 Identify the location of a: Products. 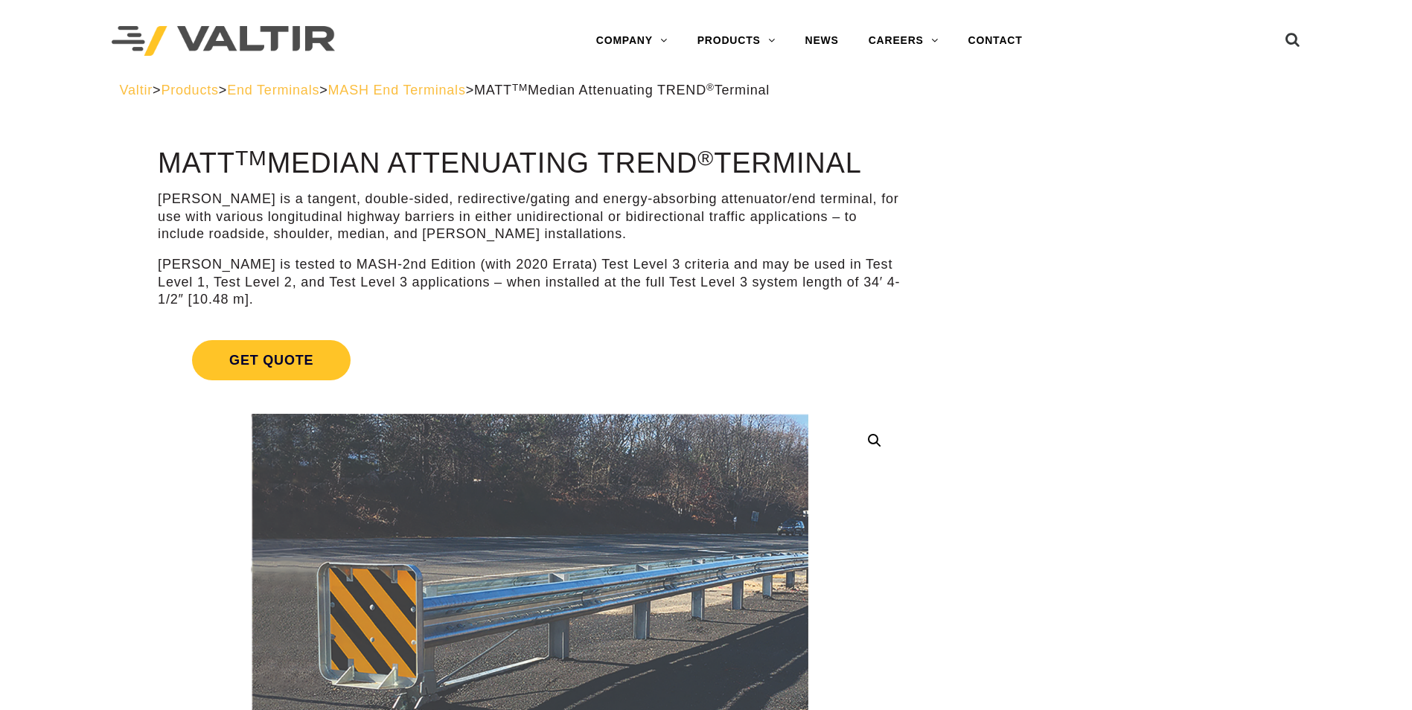
(189, 90).